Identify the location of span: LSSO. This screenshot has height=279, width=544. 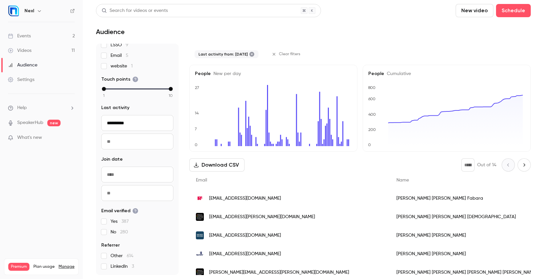
(119, 45).